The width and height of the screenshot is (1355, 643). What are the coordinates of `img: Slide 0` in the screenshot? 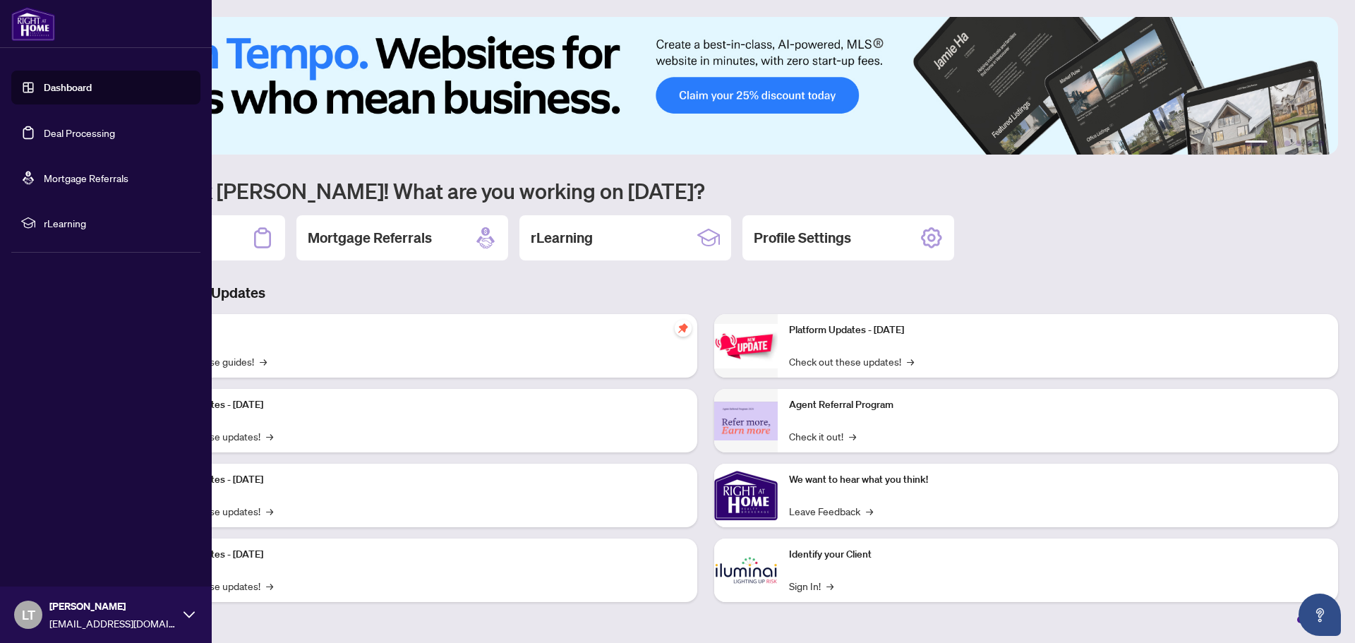 It's located at (706, 85).